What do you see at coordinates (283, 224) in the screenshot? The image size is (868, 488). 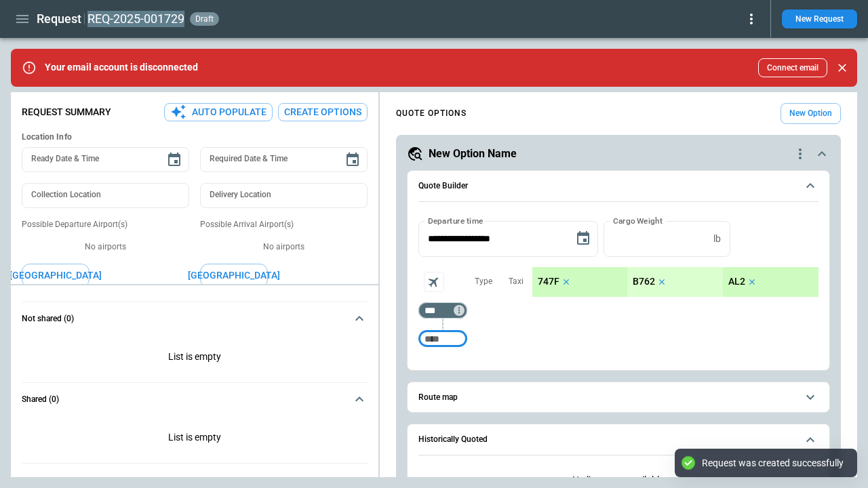 I see `p: Possible Arrival Airport(s)` at bounding box center [283, 224].